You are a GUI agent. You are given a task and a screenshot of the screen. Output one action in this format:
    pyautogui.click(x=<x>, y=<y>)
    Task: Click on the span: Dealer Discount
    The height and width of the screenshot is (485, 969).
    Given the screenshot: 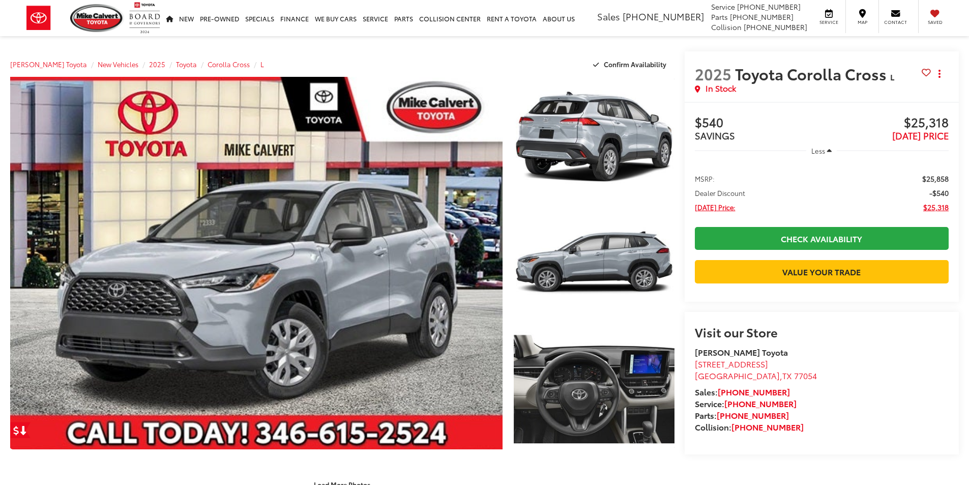 What is the action you would take?
    pyautogui.click(x=720, y=193)
    